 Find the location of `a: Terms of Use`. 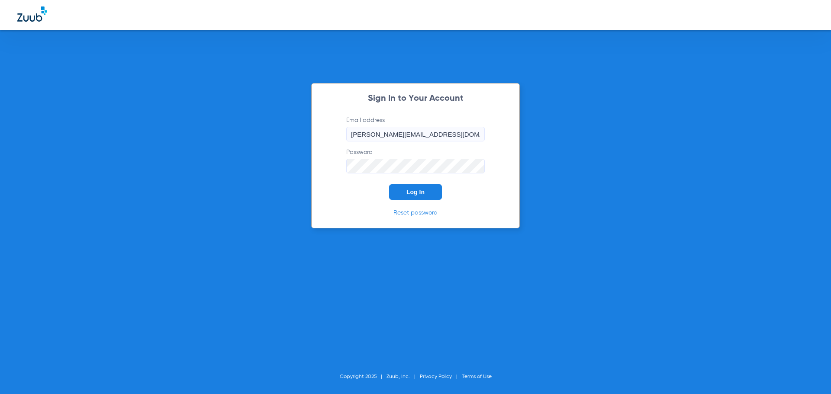

a: Terms of Use is located at coordinates (477, 377).